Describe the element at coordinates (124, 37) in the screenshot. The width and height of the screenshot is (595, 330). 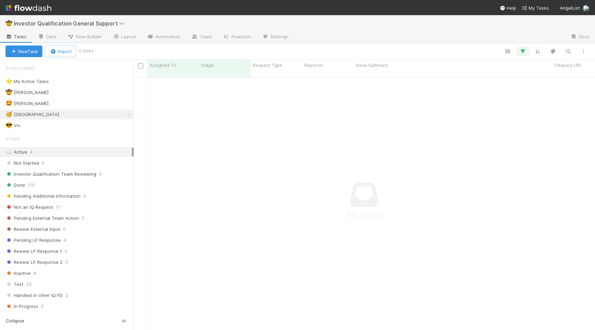
I see `a: Layout` at that location.